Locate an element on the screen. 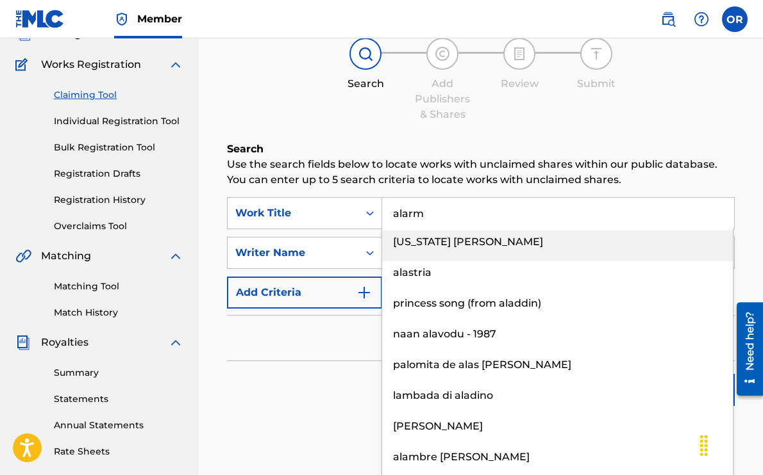  a: Claiming Tool is located at coordinates (119, 95).